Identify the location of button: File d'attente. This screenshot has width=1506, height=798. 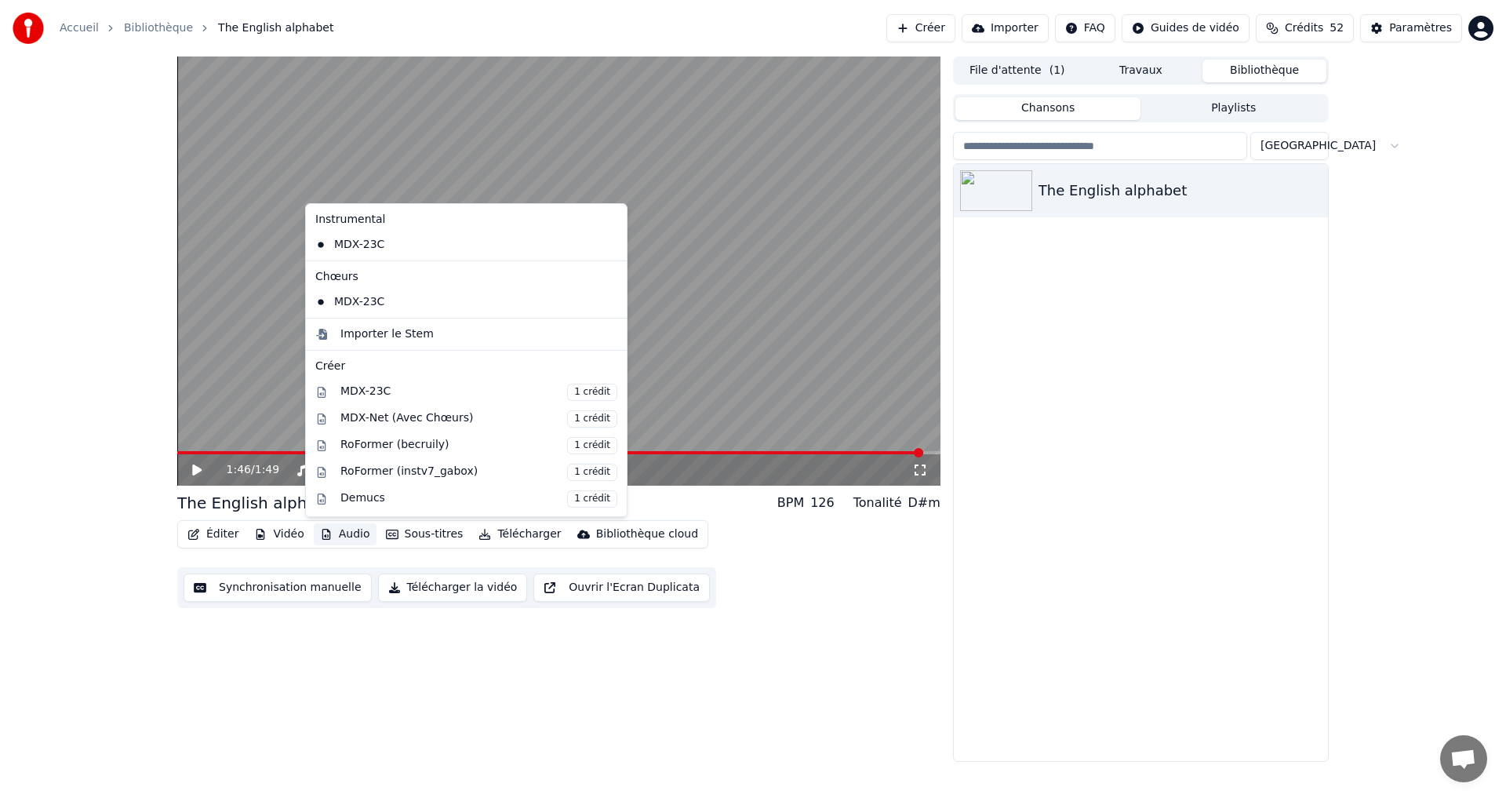
(1017, 71).